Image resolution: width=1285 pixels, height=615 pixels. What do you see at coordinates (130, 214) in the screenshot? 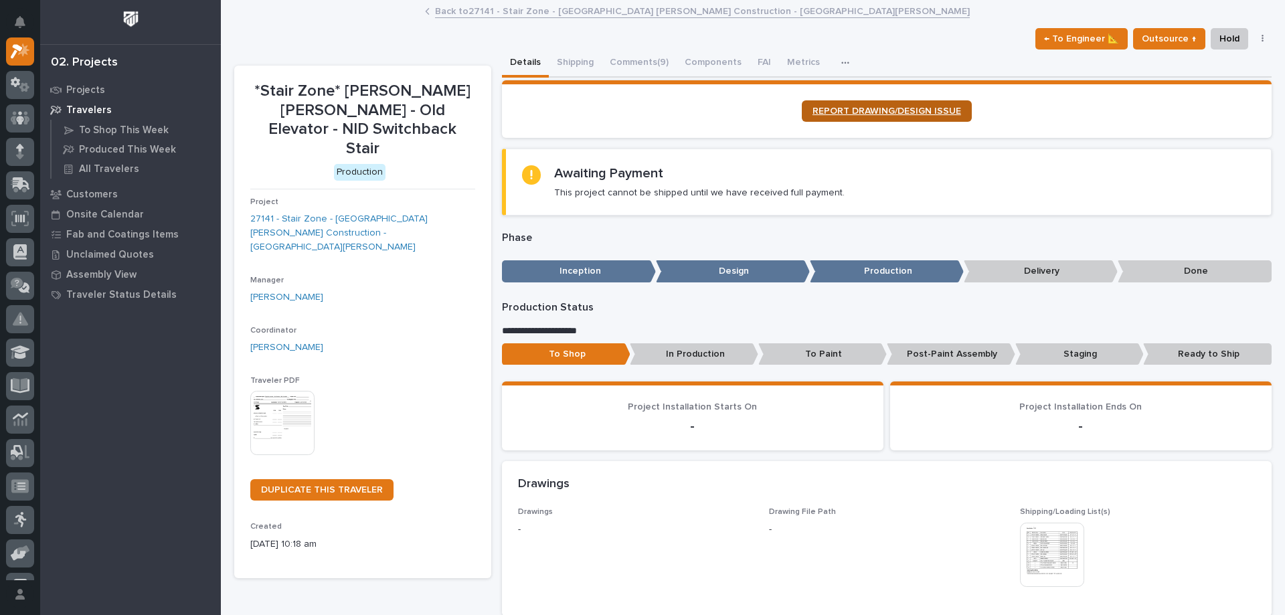
I see `a: Onsite Calendar` at bounding box center [130, 214].